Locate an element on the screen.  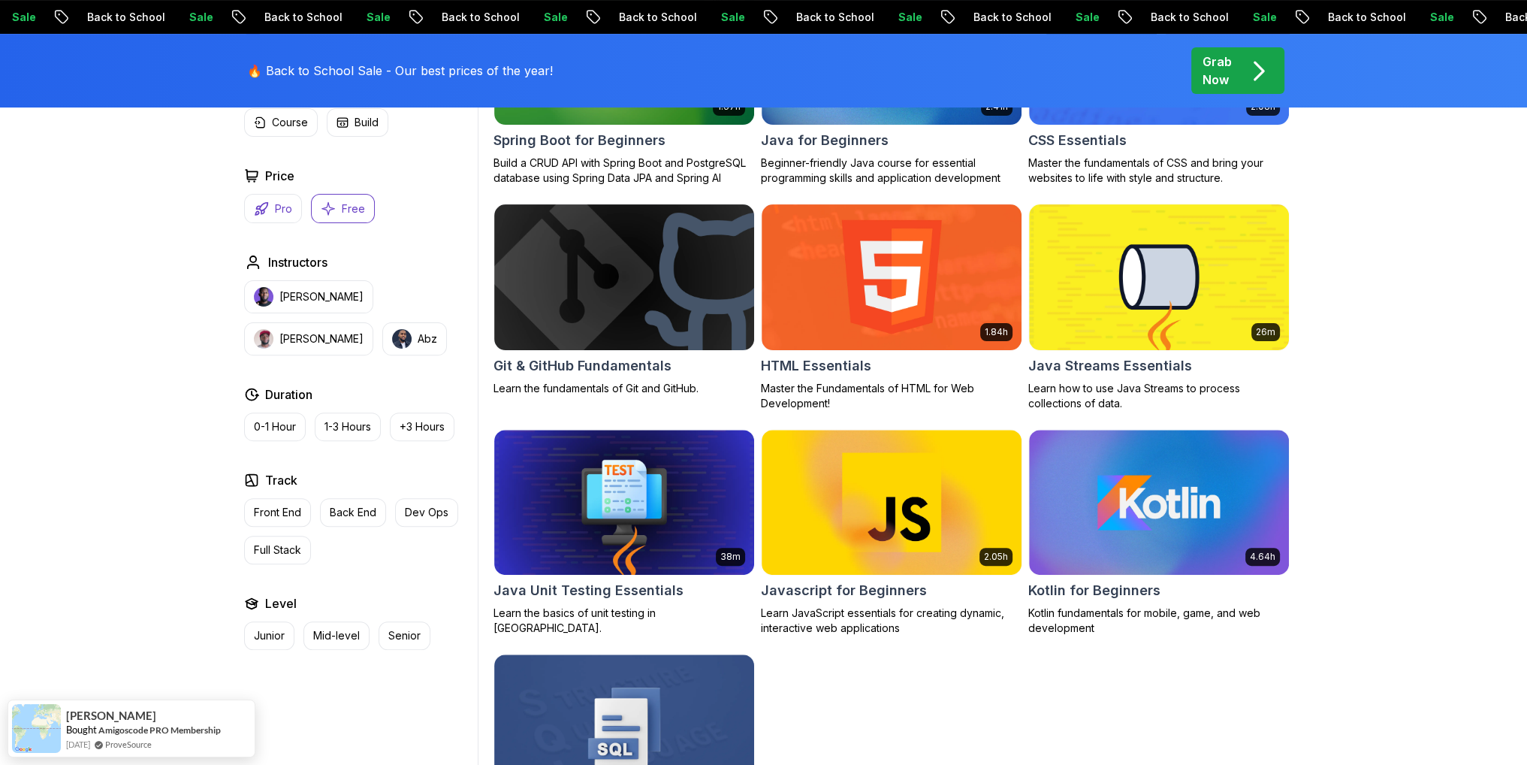
button: instructor imgAbz is located at coordinates (415, 339).